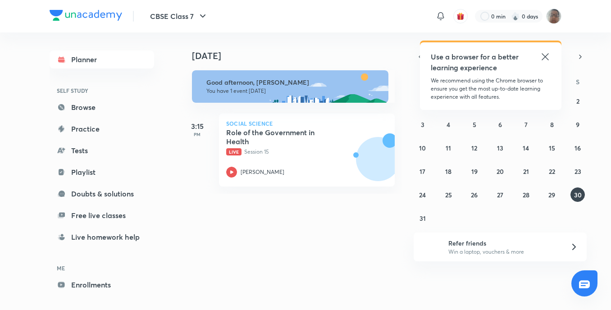 Image resolution: width=611 pixels, height=310 pixels. Describe the element at coordinates (578, 124) in the screenshot. I see `button: August 9, 2025` at that location.